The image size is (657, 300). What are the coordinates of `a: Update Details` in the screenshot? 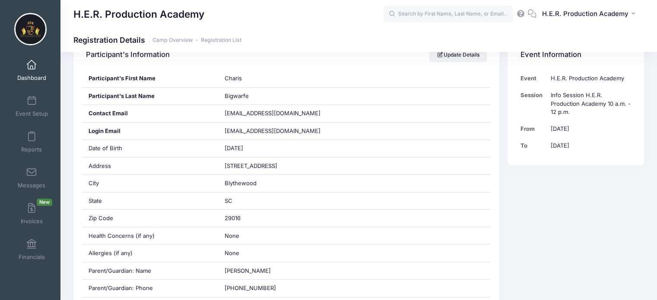 It's located at (458, 55).